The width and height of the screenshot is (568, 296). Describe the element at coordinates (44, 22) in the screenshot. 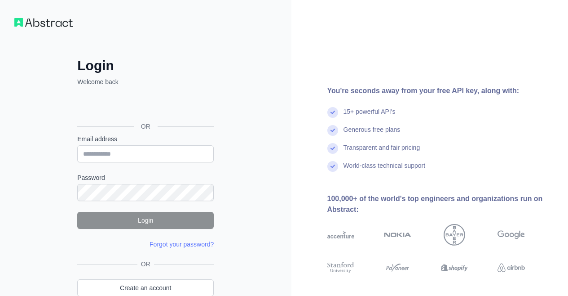

I see `img: Workflow` at that location.